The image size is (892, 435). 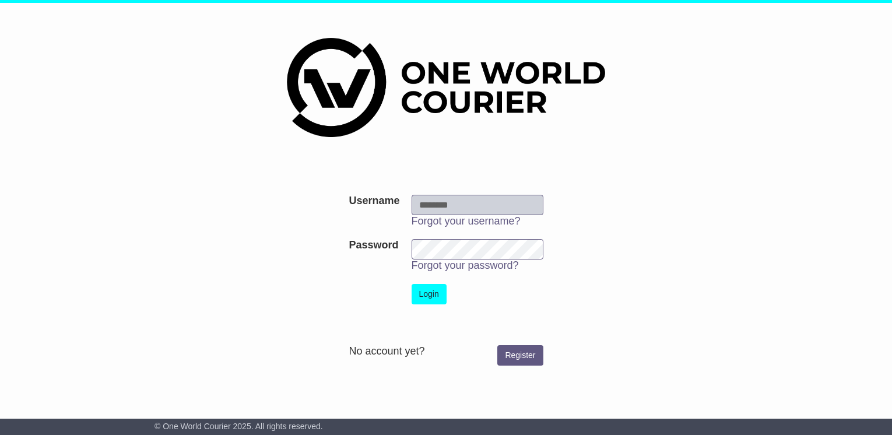 I want to click on button: Login, so click(x=429, y=294).